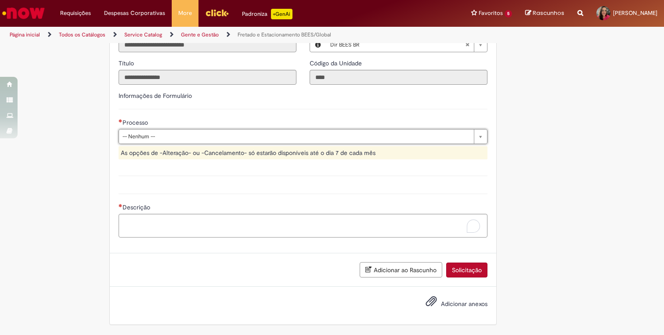  I want to click on div: As opções de -Alteração- ou -Cancelamento- só estarão disponíveis até o dia 7 de cada mês, so click(303, 153).